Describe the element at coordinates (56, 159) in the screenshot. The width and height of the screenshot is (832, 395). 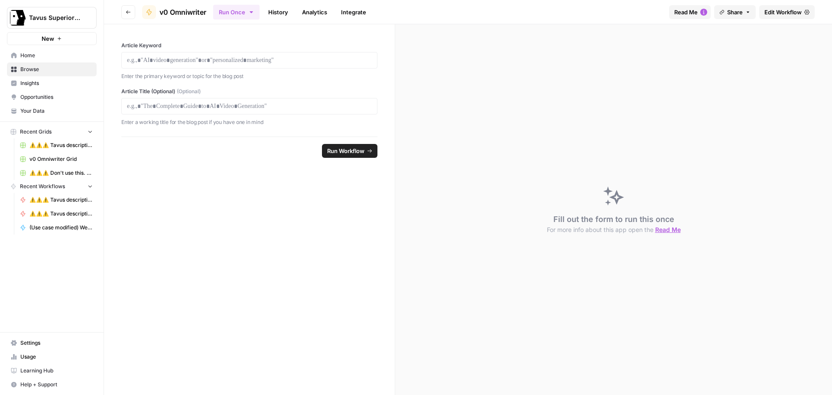
I see `a: v0 Omniwriter Grid` at that location.